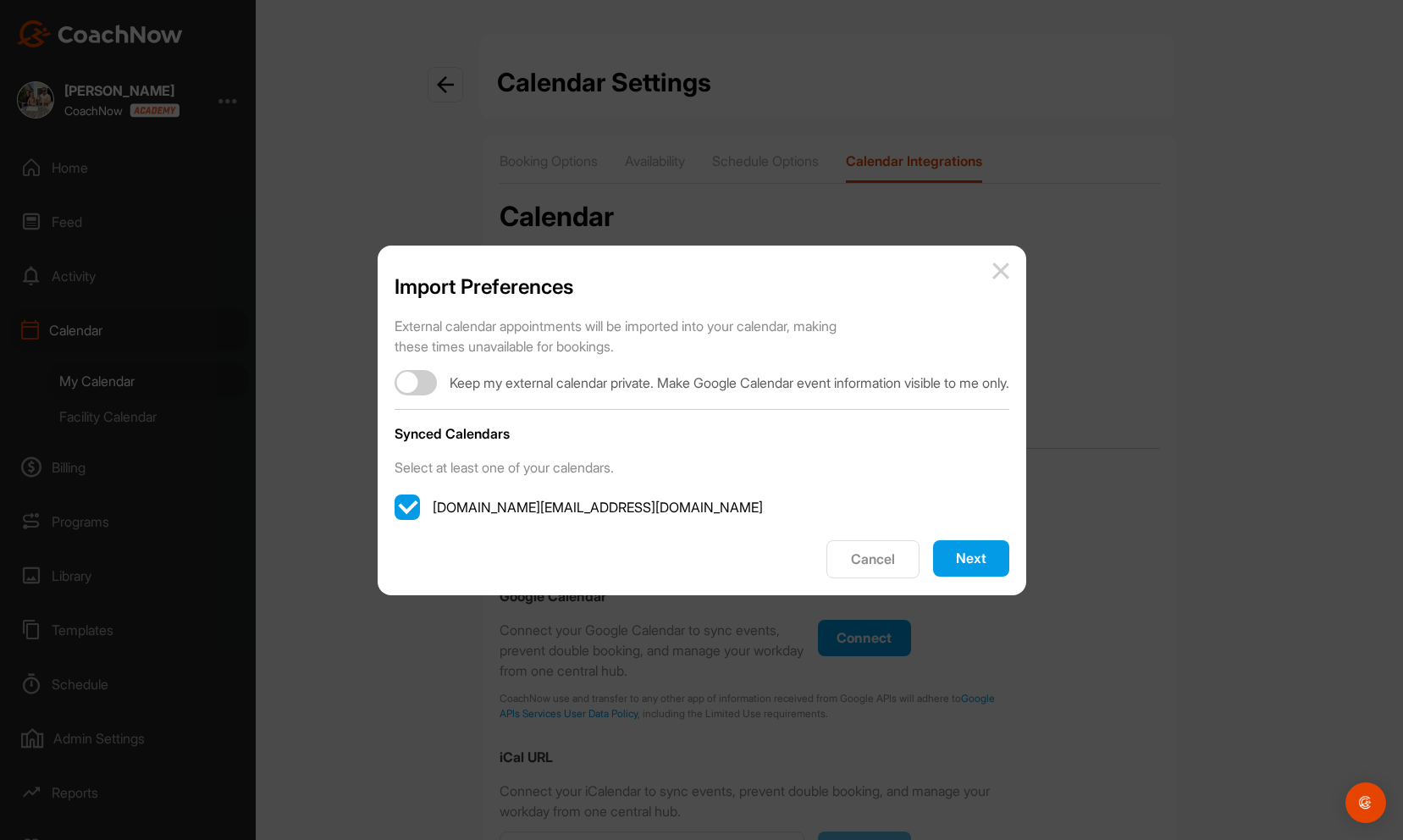 This screenshot has width=1403, height=840. I want to click on div: Select at least one of your calendars., so click(702, 467).